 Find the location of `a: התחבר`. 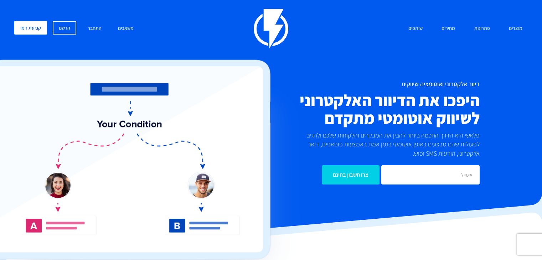

a: התחבר is located at coordinates (94, 29).